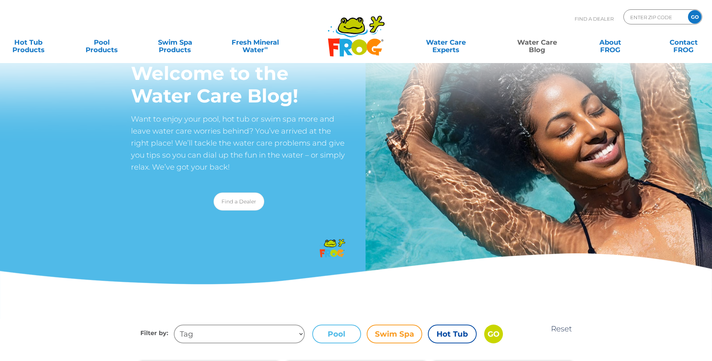 The width and height of the screenshot is (712, 361). What do you see at coordinates (446, 42) in the screenshot?
I see `a: Water CareExperts` at bounding box center [446, 42].